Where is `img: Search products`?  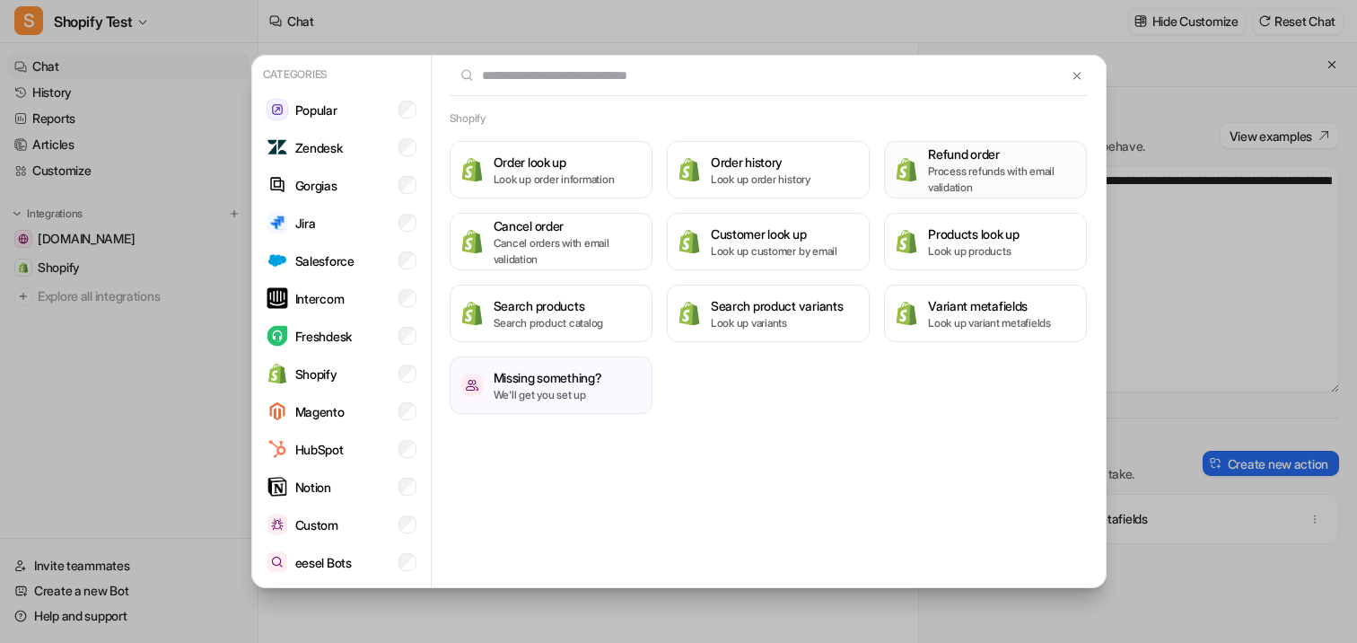
img: Search products is located at coordinates (472, 312).